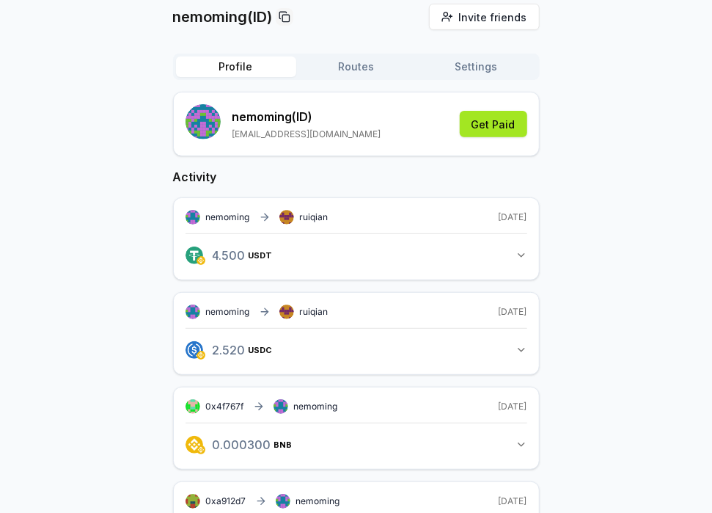 The width and height of the screenshot is (712, 513). Describe the element at coordinates (356, 67) in the screenshot. I see `button: Routes` at that location.